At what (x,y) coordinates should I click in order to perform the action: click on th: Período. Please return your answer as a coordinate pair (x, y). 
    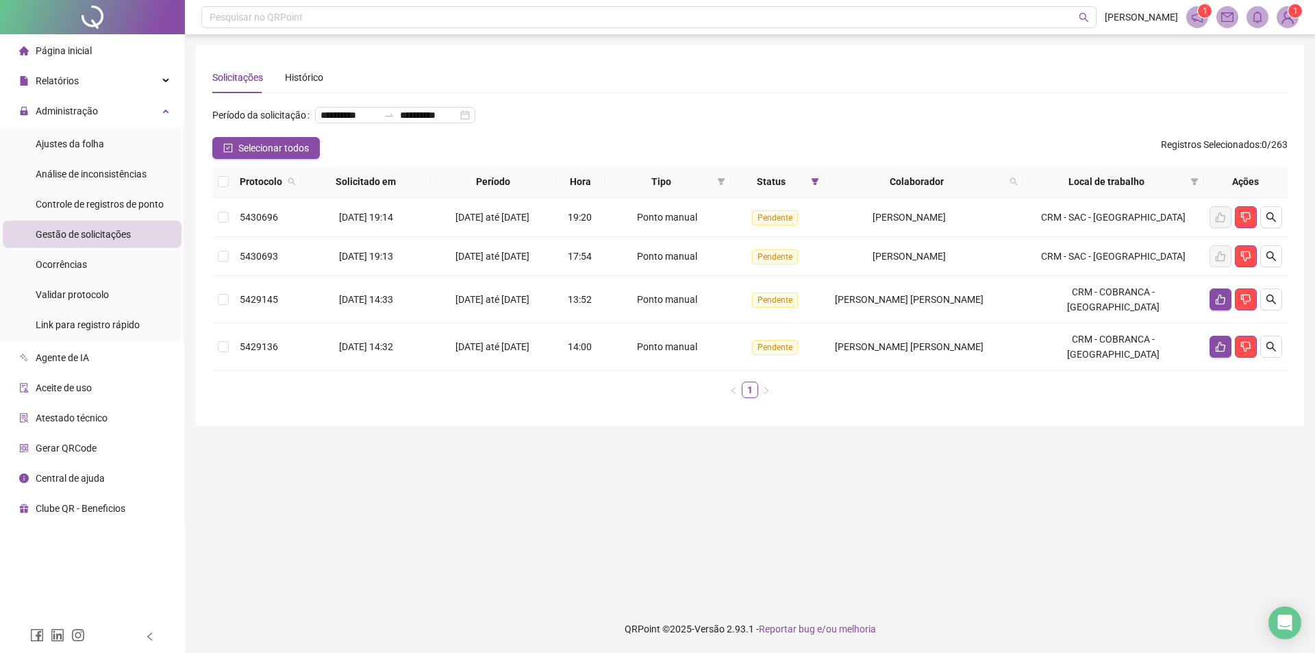
    Looking at the image, I should click on (493, 181).